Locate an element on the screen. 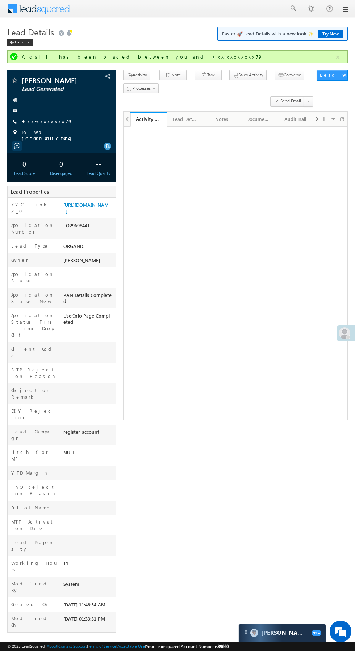 The height and width of the screenshot is (651, 355). div: Lead Details is located at coordinates (185, 119).